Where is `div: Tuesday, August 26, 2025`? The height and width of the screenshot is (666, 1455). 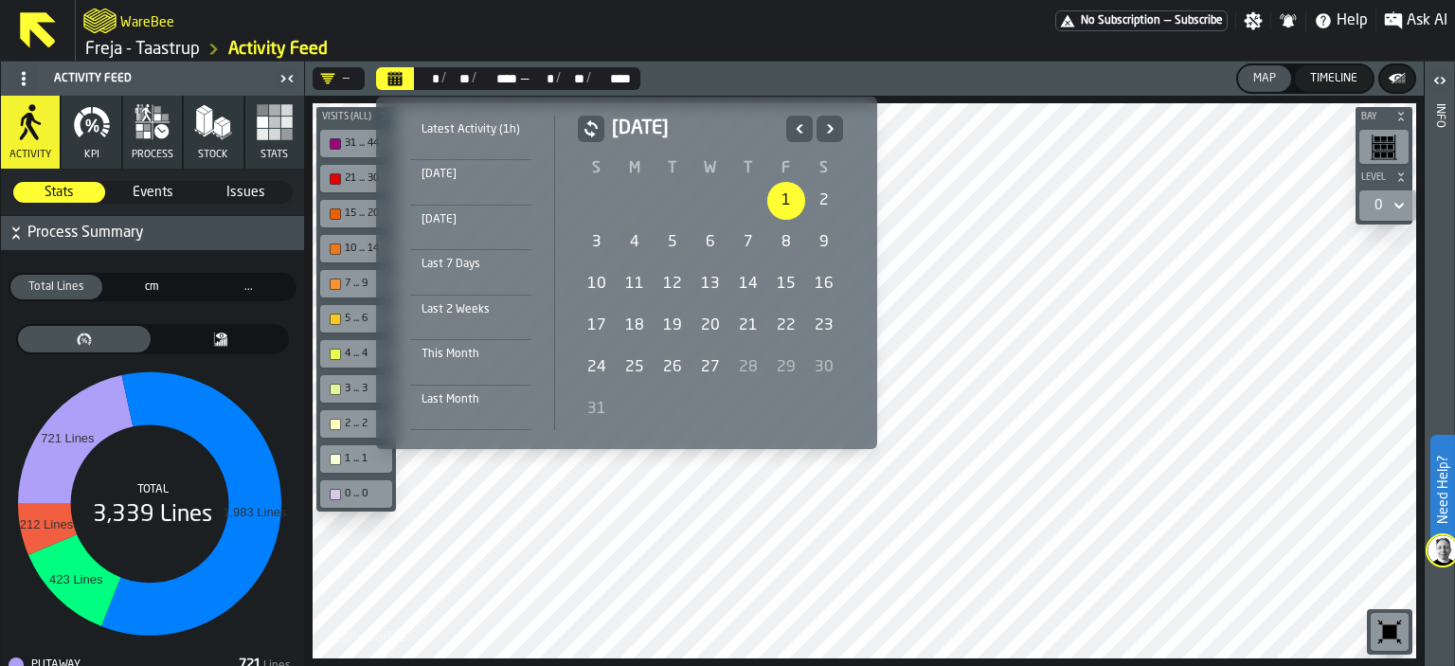 div: Tuesday, August 26, 2025 is located at coordinates (673, 368).